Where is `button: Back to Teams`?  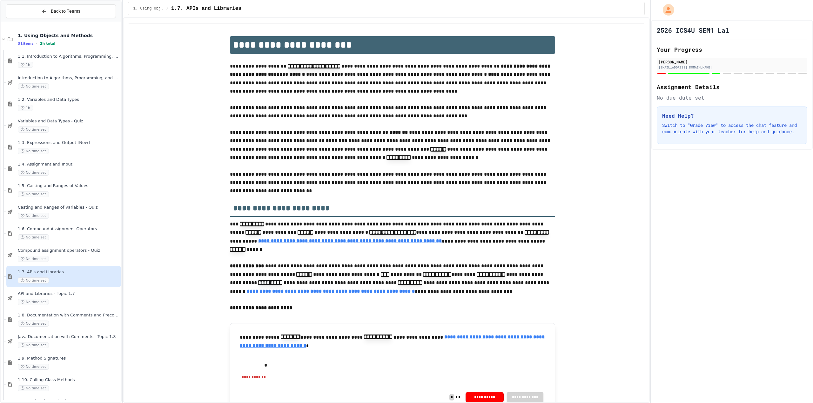 button: Back to Teams is located at coordinates (61, 11).